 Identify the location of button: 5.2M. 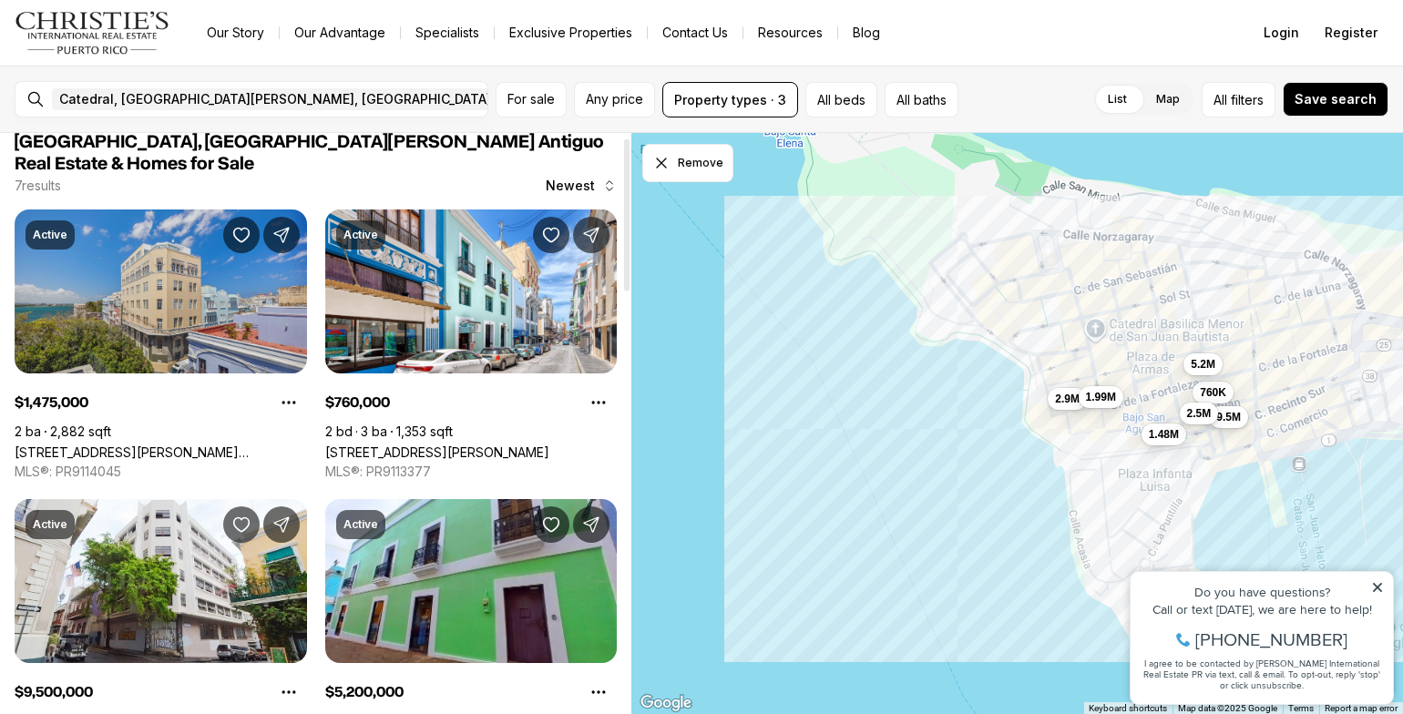
(1203, 363).